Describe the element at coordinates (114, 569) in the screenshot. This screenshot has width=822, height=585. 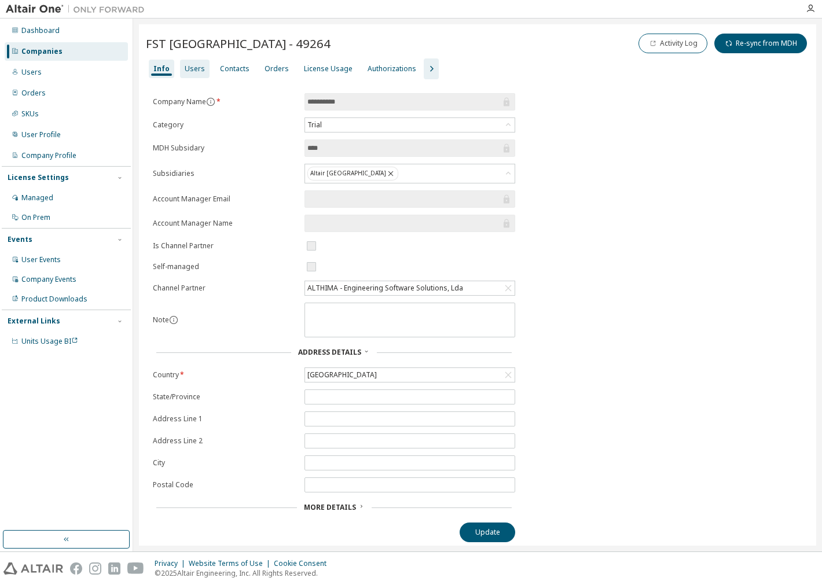
I see `img: linkedin.svg` at that location.